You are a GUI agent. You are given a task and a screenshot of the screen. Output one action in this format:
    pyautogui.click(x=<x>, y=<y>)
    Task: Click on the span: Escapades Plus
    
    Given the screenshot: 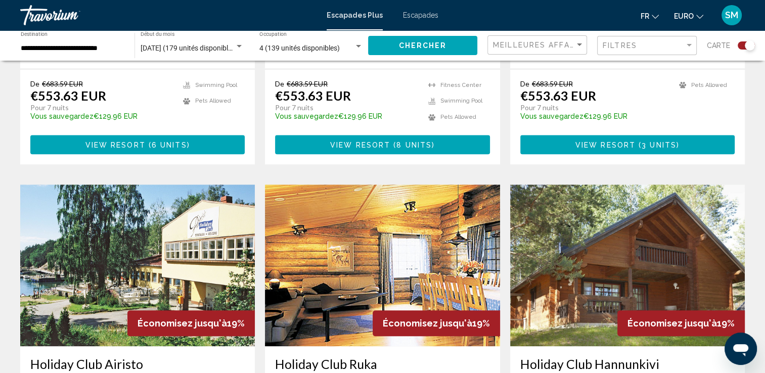 What is the action you would take?
    pyautogui.click(x=354, y=15)
    